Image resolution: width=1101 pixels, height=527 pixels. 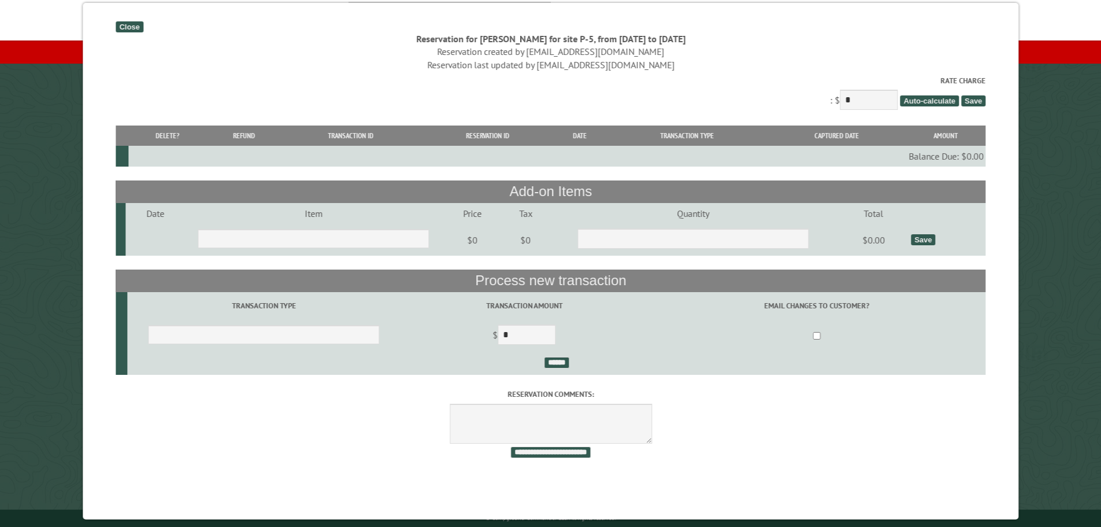 I want to click on th: Refund, so click(x=244, y=135).